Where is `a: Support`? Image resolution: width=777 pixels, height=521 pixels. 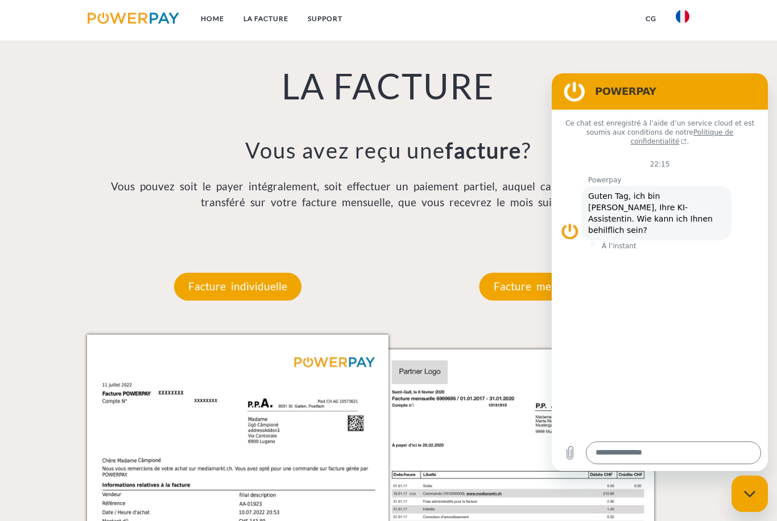
a: Support is located at coordinates (325, 19).